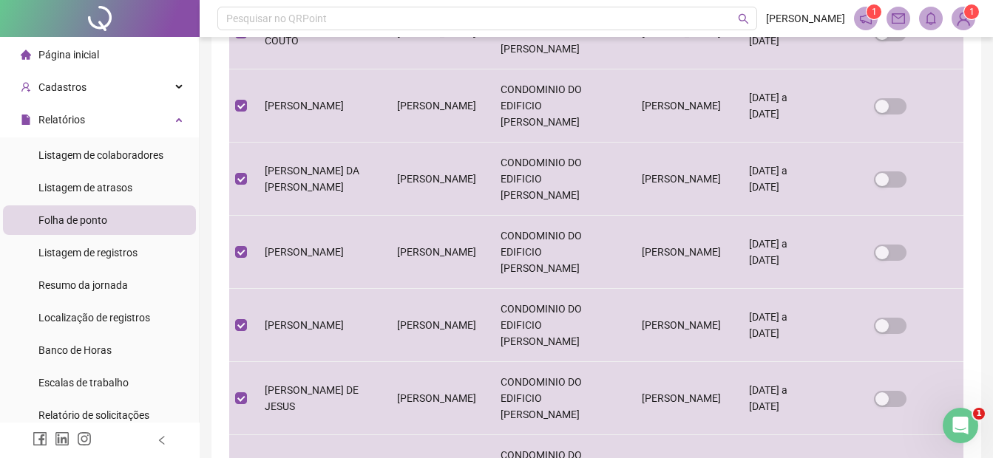 This screenshot has width=993, height=458. Describe the element at coordinates (743, 18) in the screenshot. I see `span: search` at that location.